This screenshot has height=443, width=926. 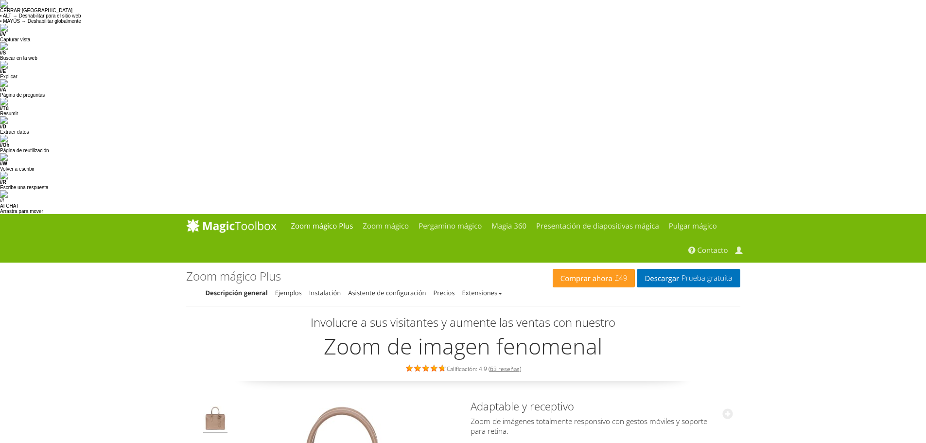 I want to click on a: Asistente de configuración, so click(x=387, y=293).